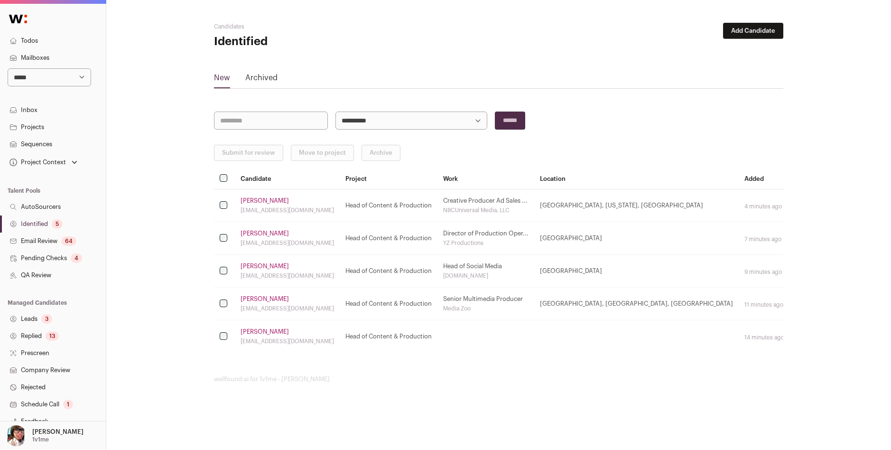 The height and width of the screenshot is (450, 891). Describe the element at coordinates (636, 179) in the screenshot. I see `th: Location` at that location.